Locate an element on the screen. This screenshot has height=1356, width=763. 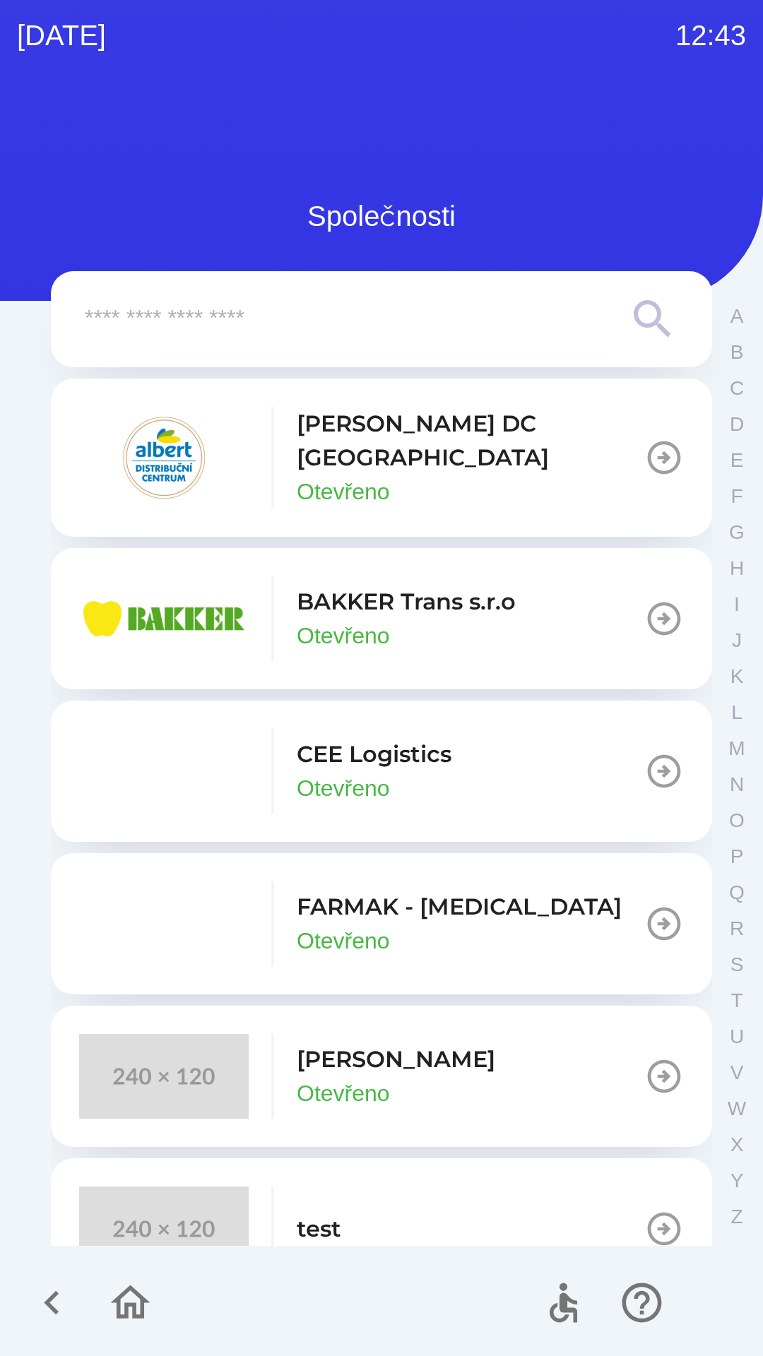
button: C is located at coordinates (737, 388).